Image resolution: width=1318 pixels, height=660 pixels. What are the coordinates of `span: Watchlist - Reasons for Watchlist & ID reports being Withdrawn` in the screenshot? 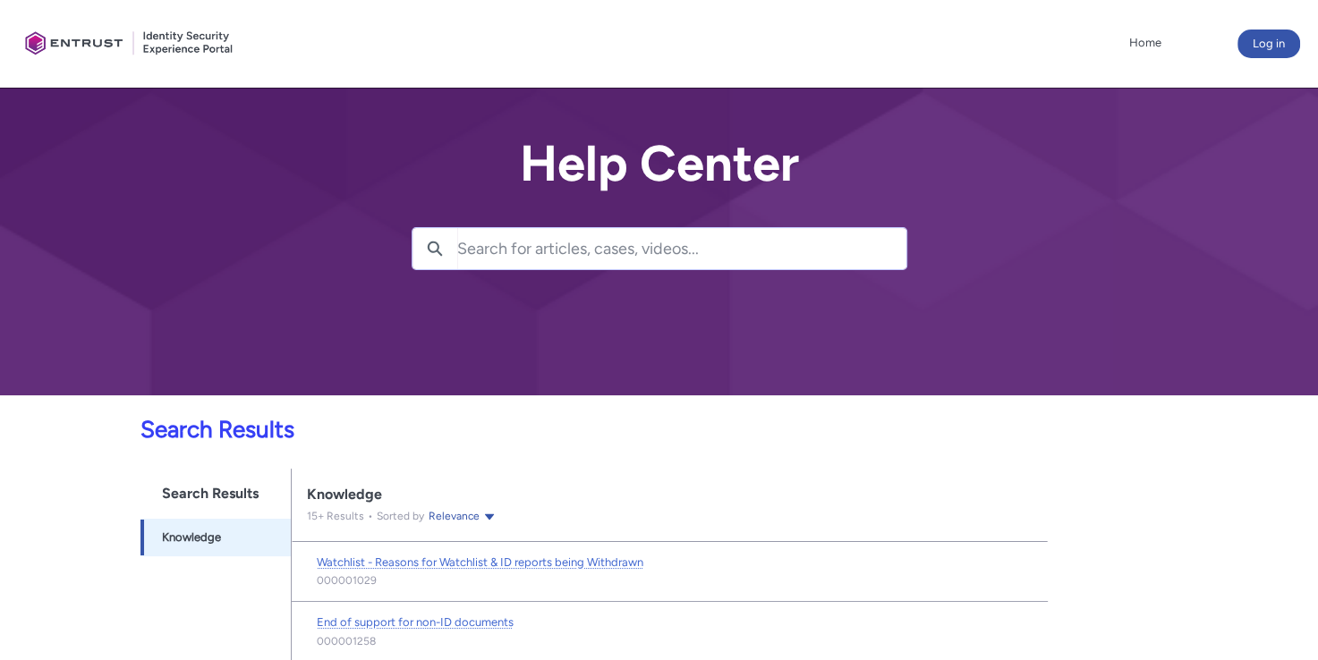 It's located at (480, 562).